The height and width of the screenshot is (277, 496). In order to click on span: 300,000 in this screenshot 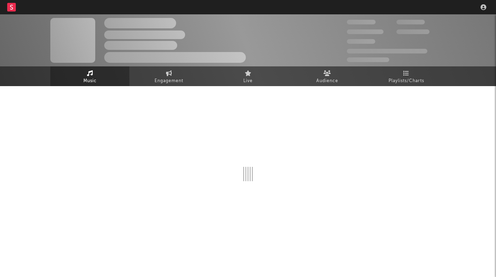, I will do `click(361, 22)`.